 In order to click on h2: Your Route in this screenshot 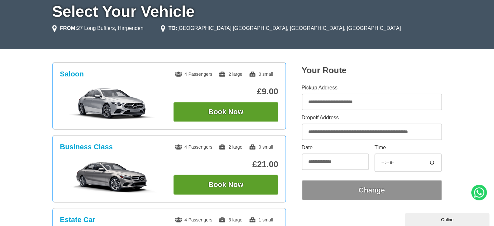, I will do `click(372, 70)`.